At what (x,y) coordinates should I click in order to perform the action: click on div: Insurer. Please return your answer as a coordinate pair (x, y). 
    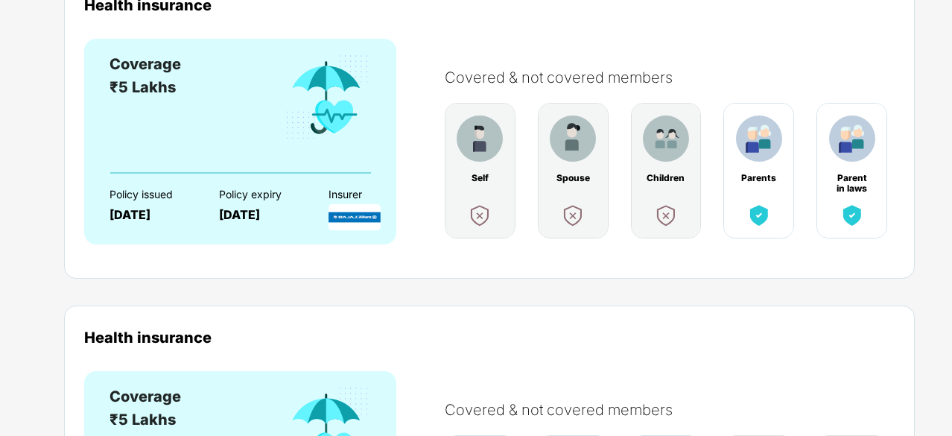
    Looking at the image, I should click on (370, 194).